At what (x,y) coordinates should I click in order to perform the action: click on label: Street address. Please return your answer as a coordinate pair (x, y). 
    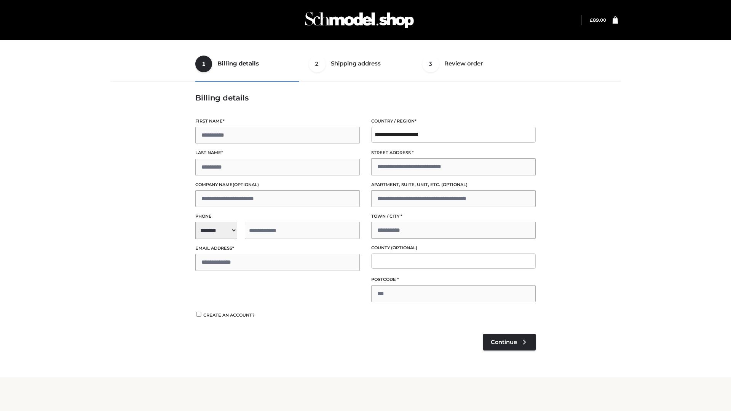
    Looking at the image, I should click on (454, 153).